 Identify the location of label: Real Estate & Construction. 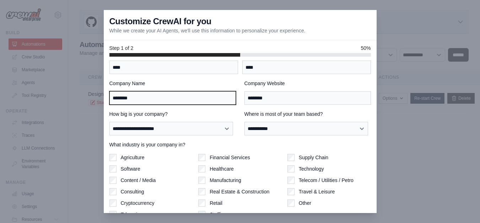
(240, 191).